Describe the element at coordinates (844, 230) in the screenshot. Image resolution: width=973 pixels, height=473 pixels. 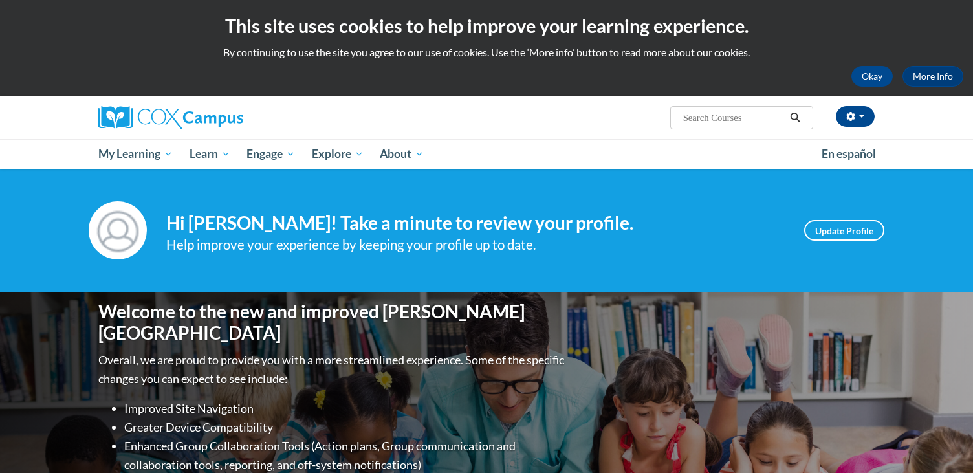
I see `a: Update Profile` at that location.